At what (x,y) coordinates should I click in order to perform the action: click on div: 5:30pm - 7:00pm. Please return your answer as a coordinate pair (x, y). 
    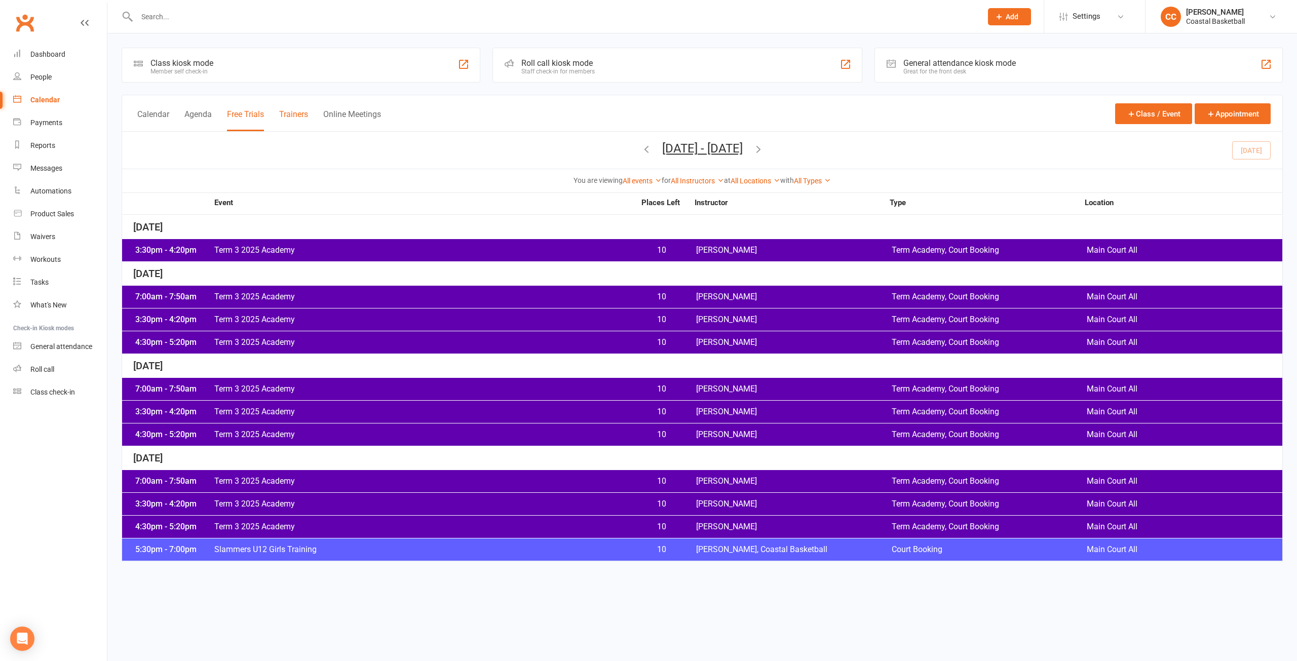
    Looking at the image, I should click on (173, 550).